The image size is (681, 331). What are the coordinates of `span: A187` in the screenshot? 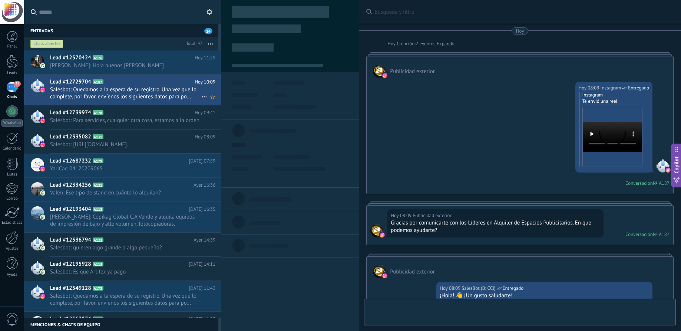 It's located at (98, 82).